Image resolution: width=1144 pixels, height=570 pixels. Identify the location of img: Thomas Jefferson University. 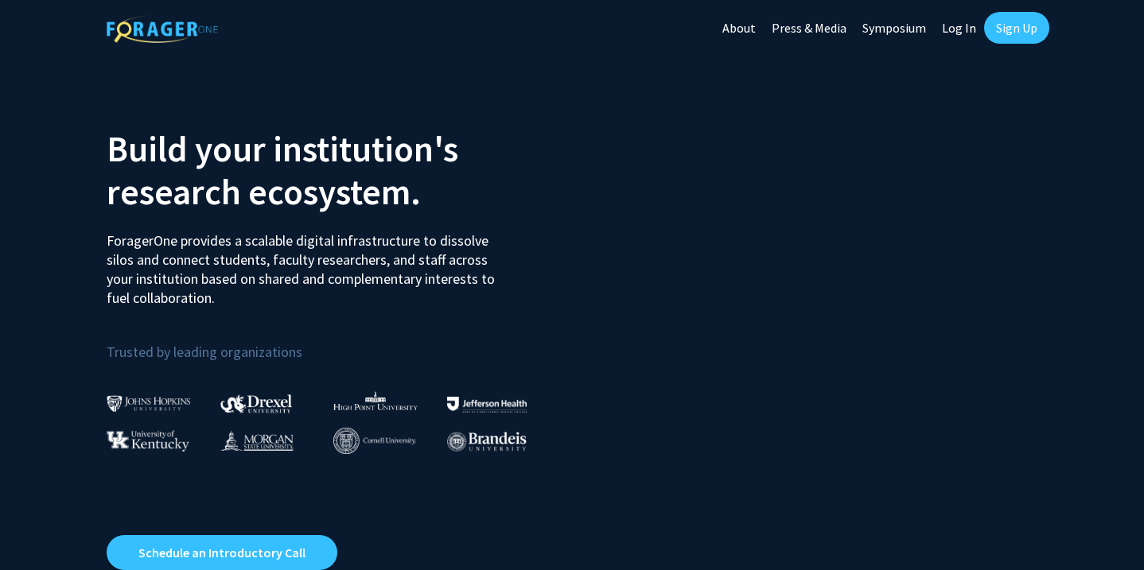
(487, 404).